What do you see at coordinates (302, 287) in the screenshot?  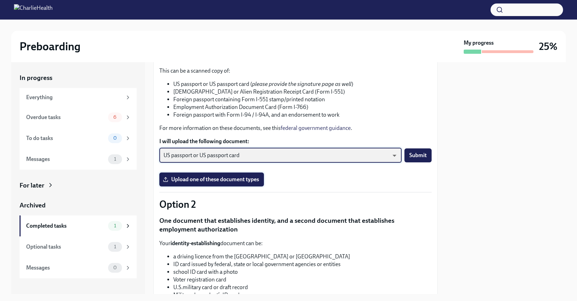 I see `li: U.S.military card or draft record` at bounding box center [302, 287].